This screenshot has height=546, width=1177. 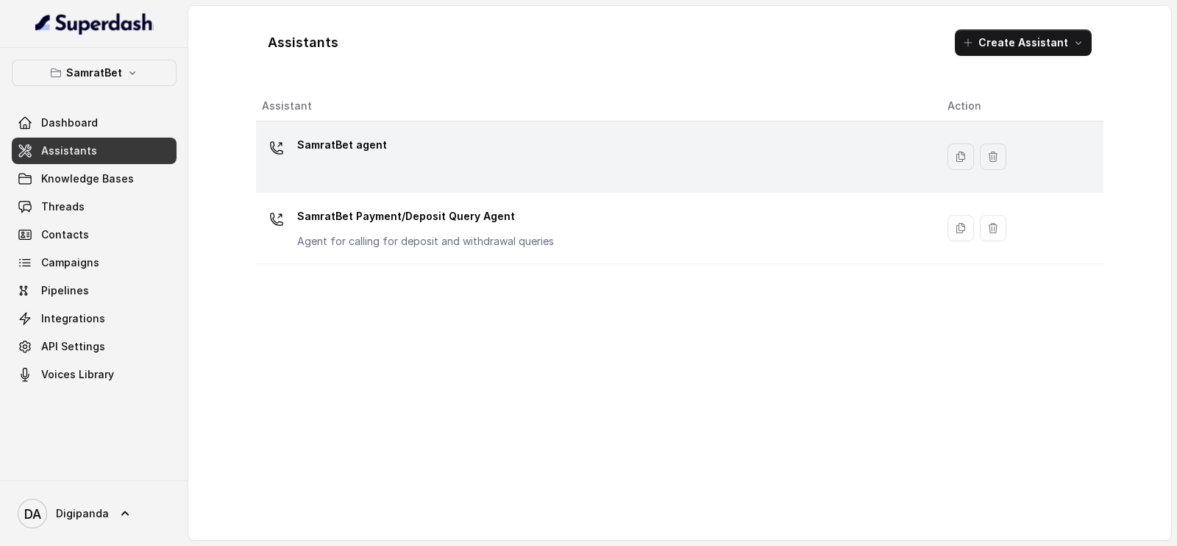 What do you see at coordinates (65, 235) in the screenshot?
I see `span: Contacts` at bounding box center [65, 235].